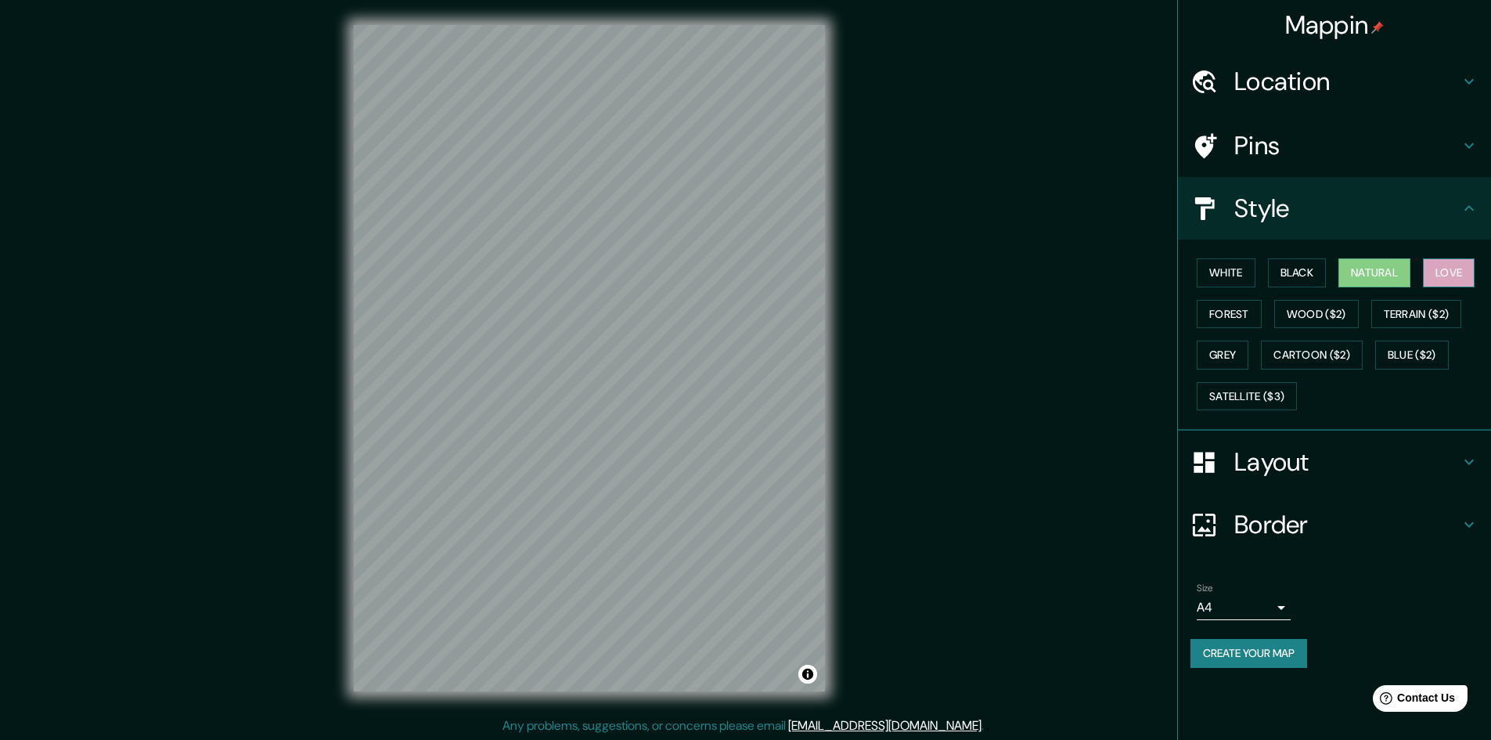  What do you see at coordinates (1229, 314) in the screenshot?
I see `button: Forest` at bounding box center [1229, 314].